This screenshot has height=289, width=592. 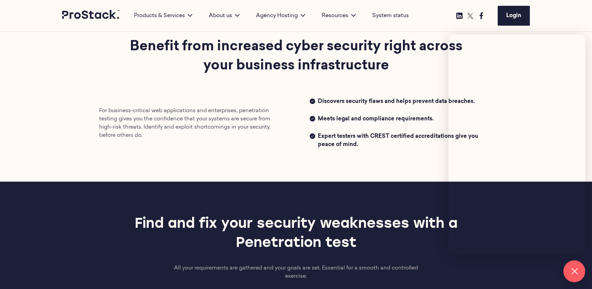 What do you see at coordinates (296, 56) in the screenshot?
I see `strong: Benefit from increased cyber security right across your business infrastructure` at bounding box center [296, 56].